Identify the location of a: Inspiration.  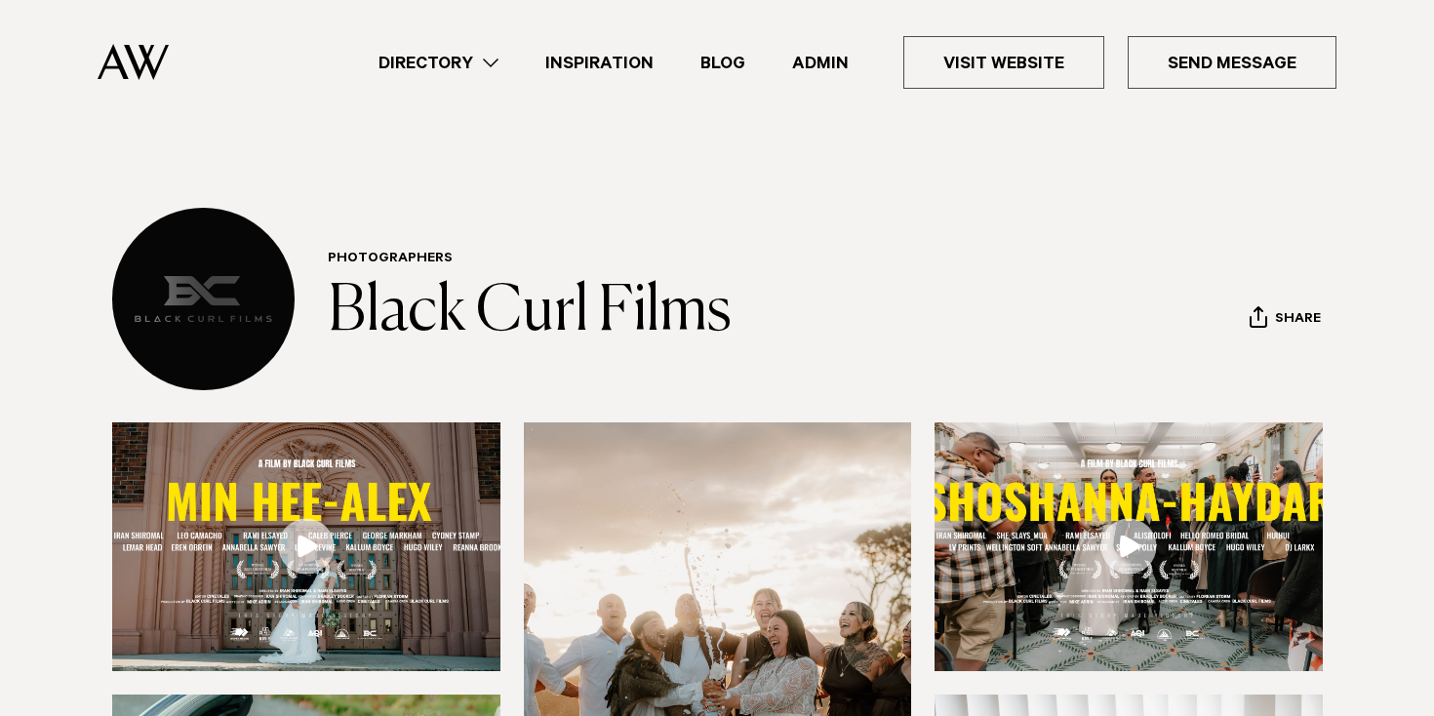
(599, 62).